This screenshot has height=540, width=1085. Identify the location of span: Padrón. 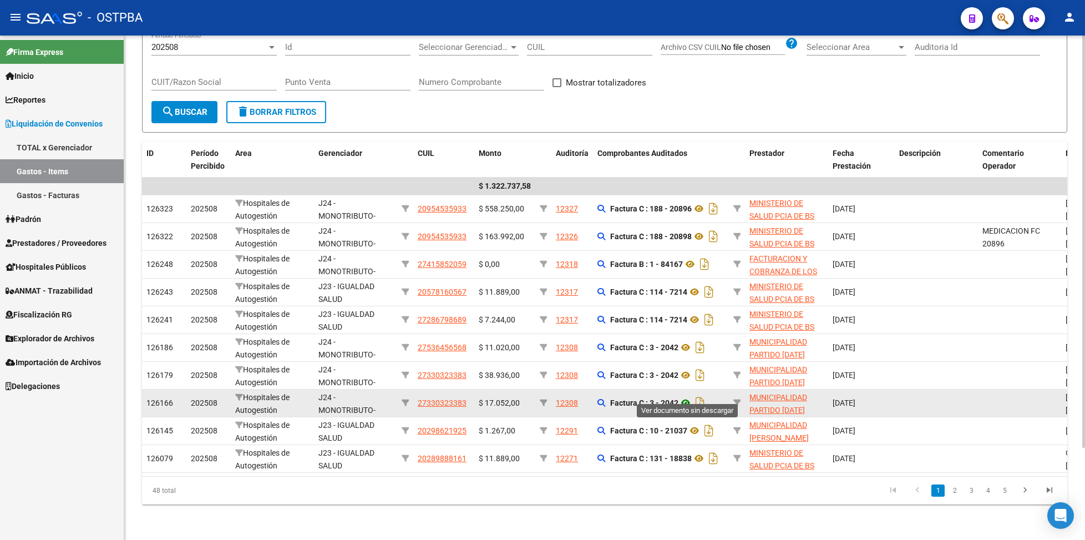
(23, 219).